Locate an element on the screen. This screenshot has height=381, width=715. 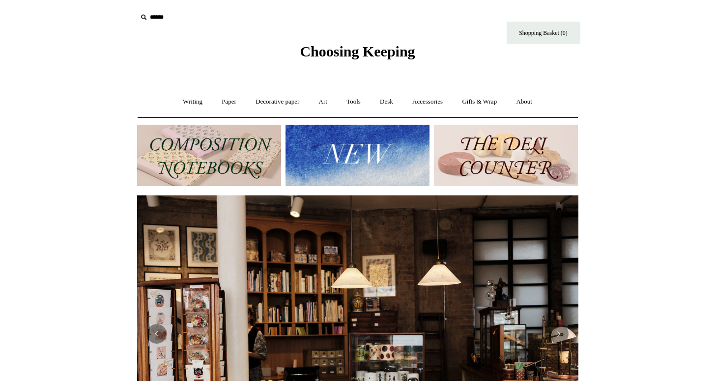
a: Choosing Keeping is located at coordinates (357, 55).